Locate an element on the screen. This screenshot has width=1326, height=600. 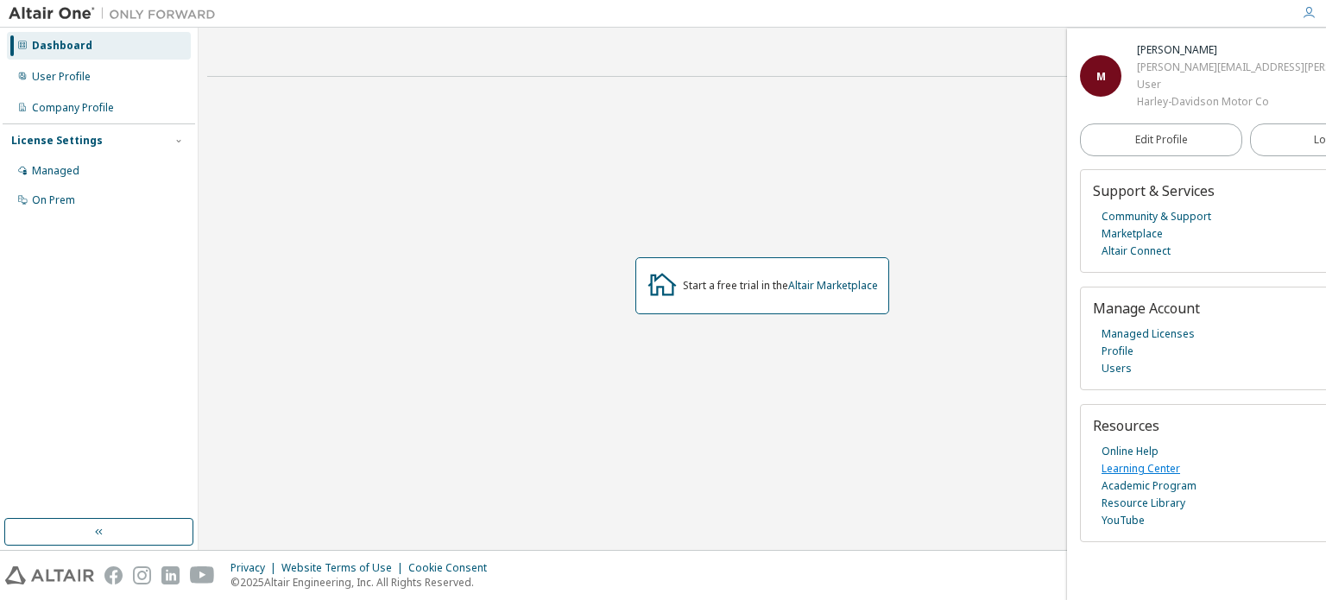
a: YouTube is located at coordinates (1123, 520).